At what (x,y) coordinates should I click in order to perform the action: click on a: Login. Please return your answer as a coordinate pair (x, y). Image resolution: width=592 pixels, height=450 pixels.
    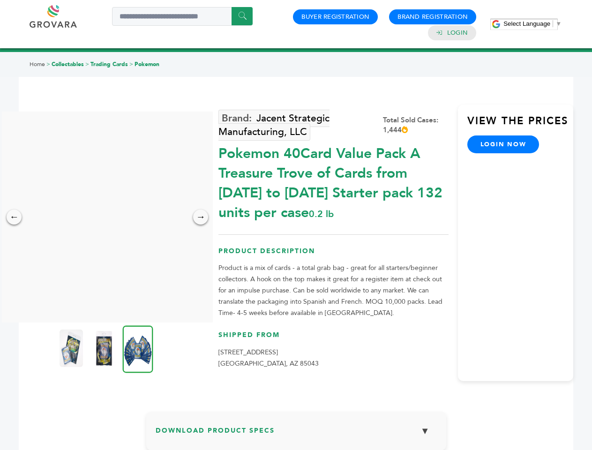
    Looking at the image, I should click on (458, 33).